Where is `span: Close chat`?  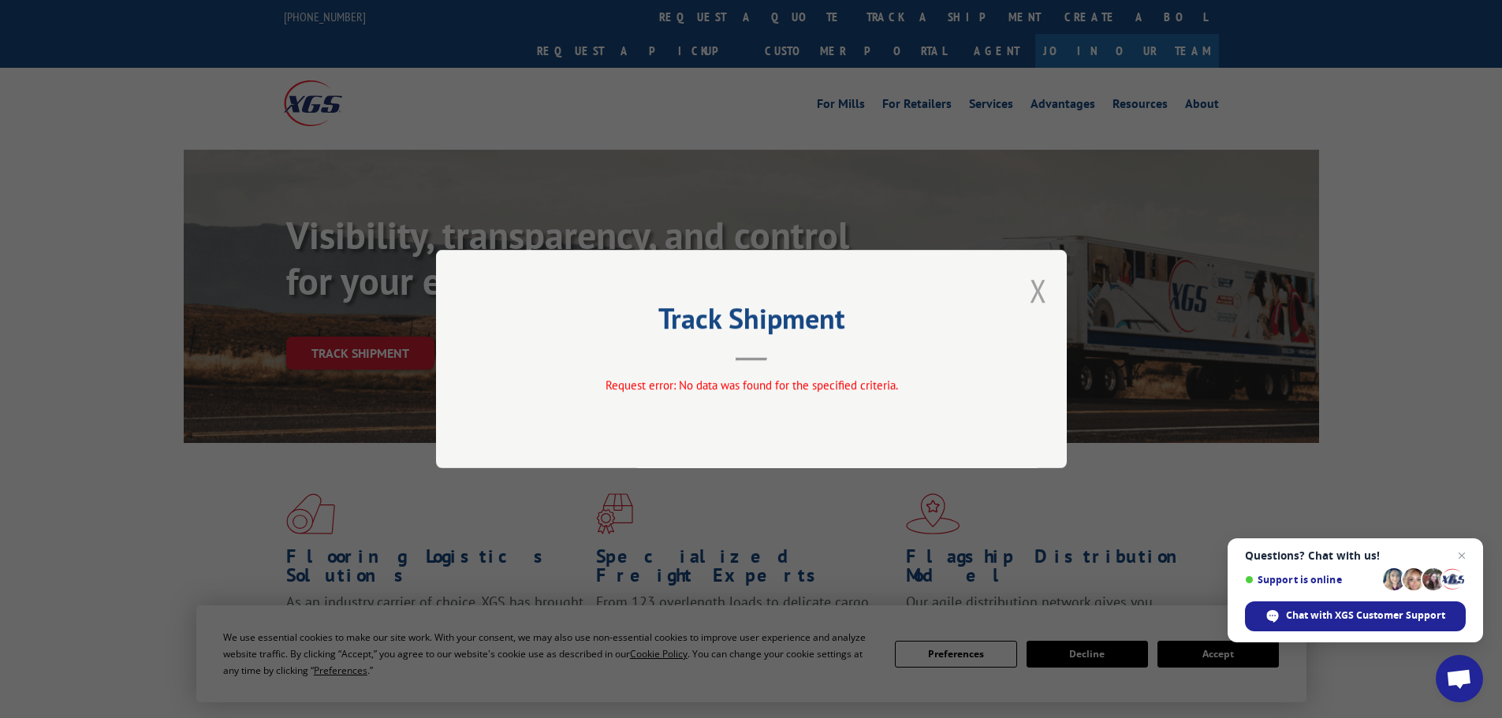
span: Close chat is located at coordinates (1462, 556).